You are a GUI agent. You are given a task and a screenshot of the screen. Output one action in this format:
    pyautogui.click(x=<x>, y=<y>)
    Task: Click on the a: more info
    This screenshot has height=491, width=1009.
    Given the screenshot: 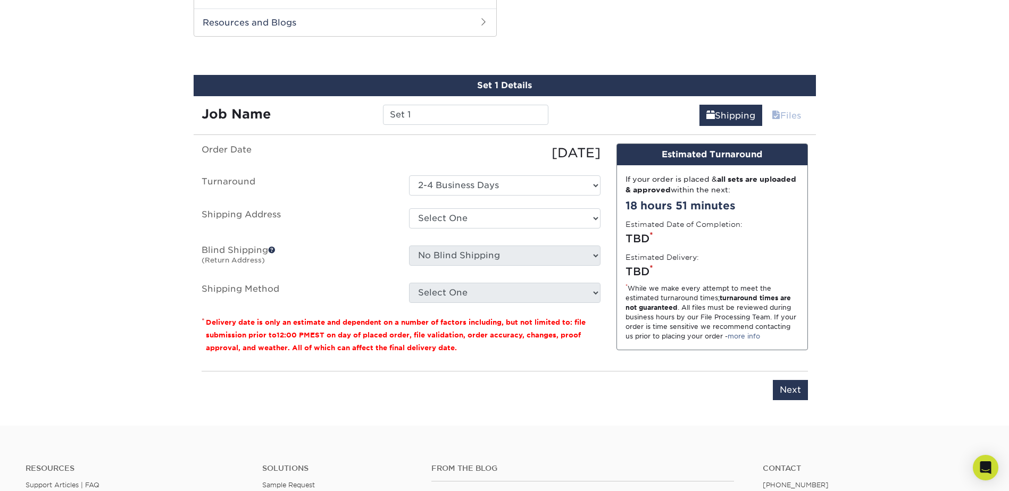 What is the action you would take?
    pyautogui.click(x=743, y=336)
    